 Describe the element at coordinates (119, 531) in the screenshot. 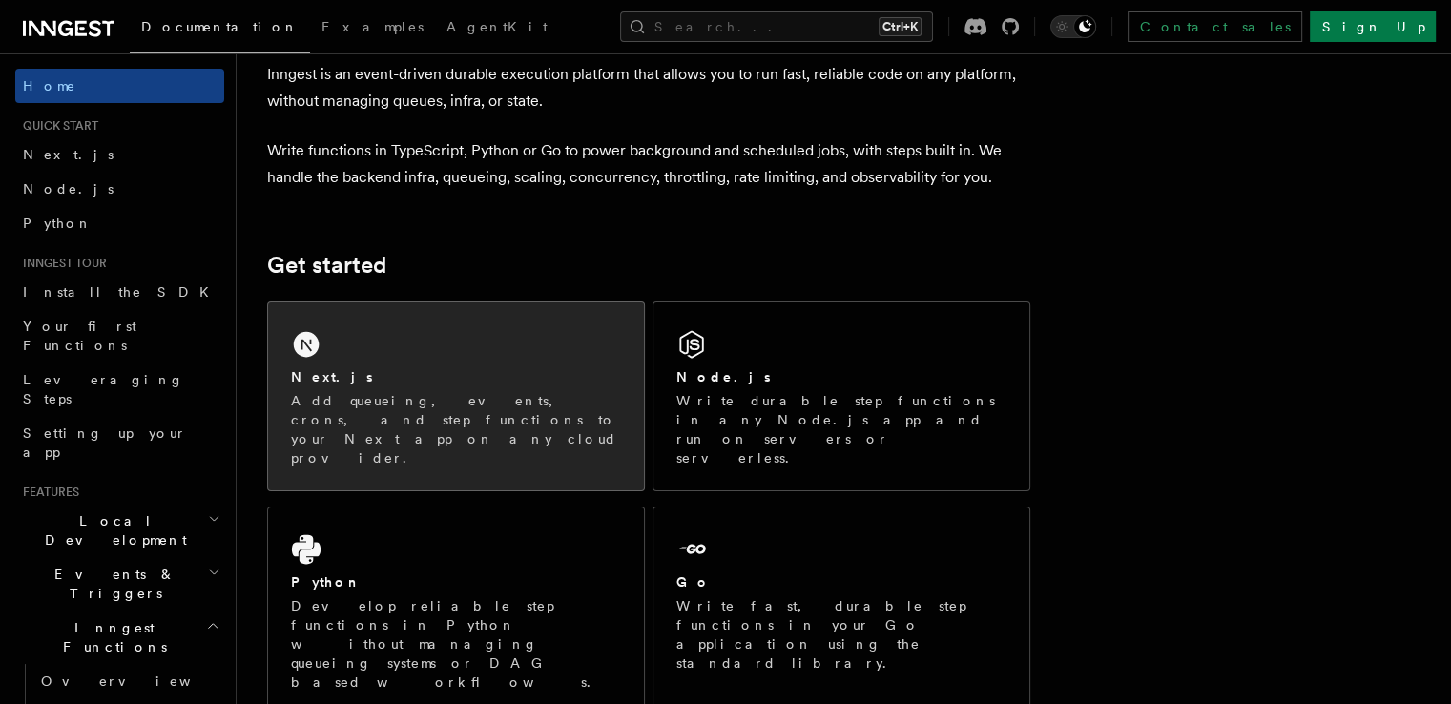

I see `button: Local Development` at that location.